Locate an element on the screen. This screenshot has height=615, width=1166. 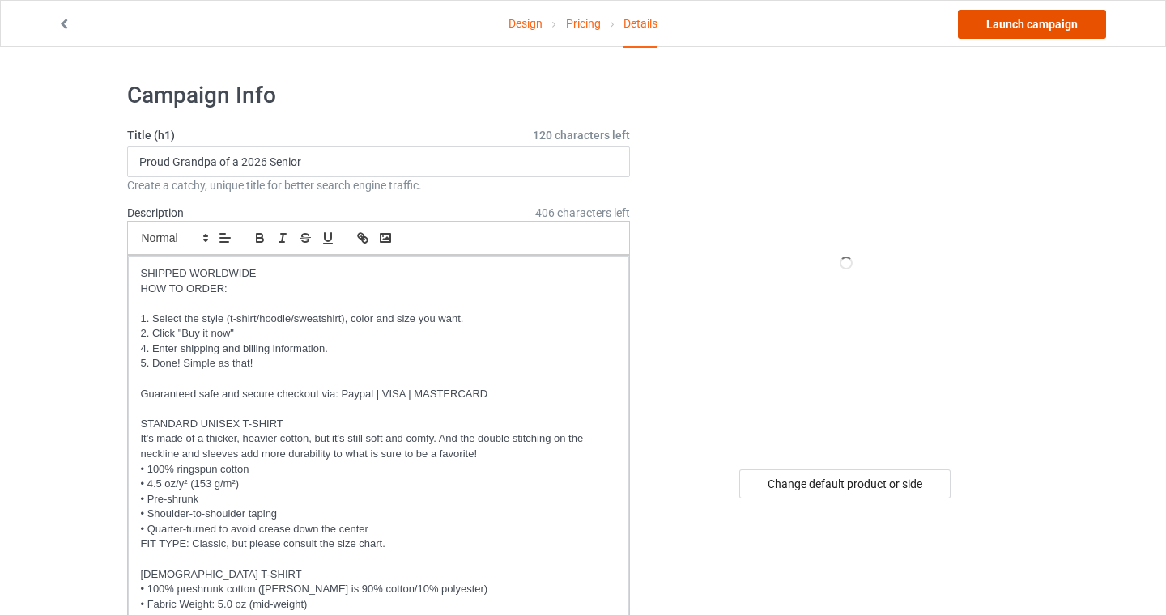
p: 5. Done! Simple as that! is located at coordinates (379, 364).